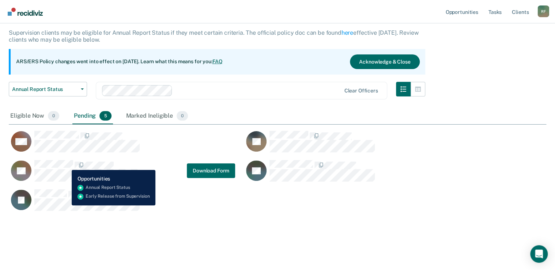 The width and height of the screenshot is (555, 270). Describe the element at coordinates (126, 204) in the screenshot. I see `div: CaseloadOpportunityCell-04791733` at that location.